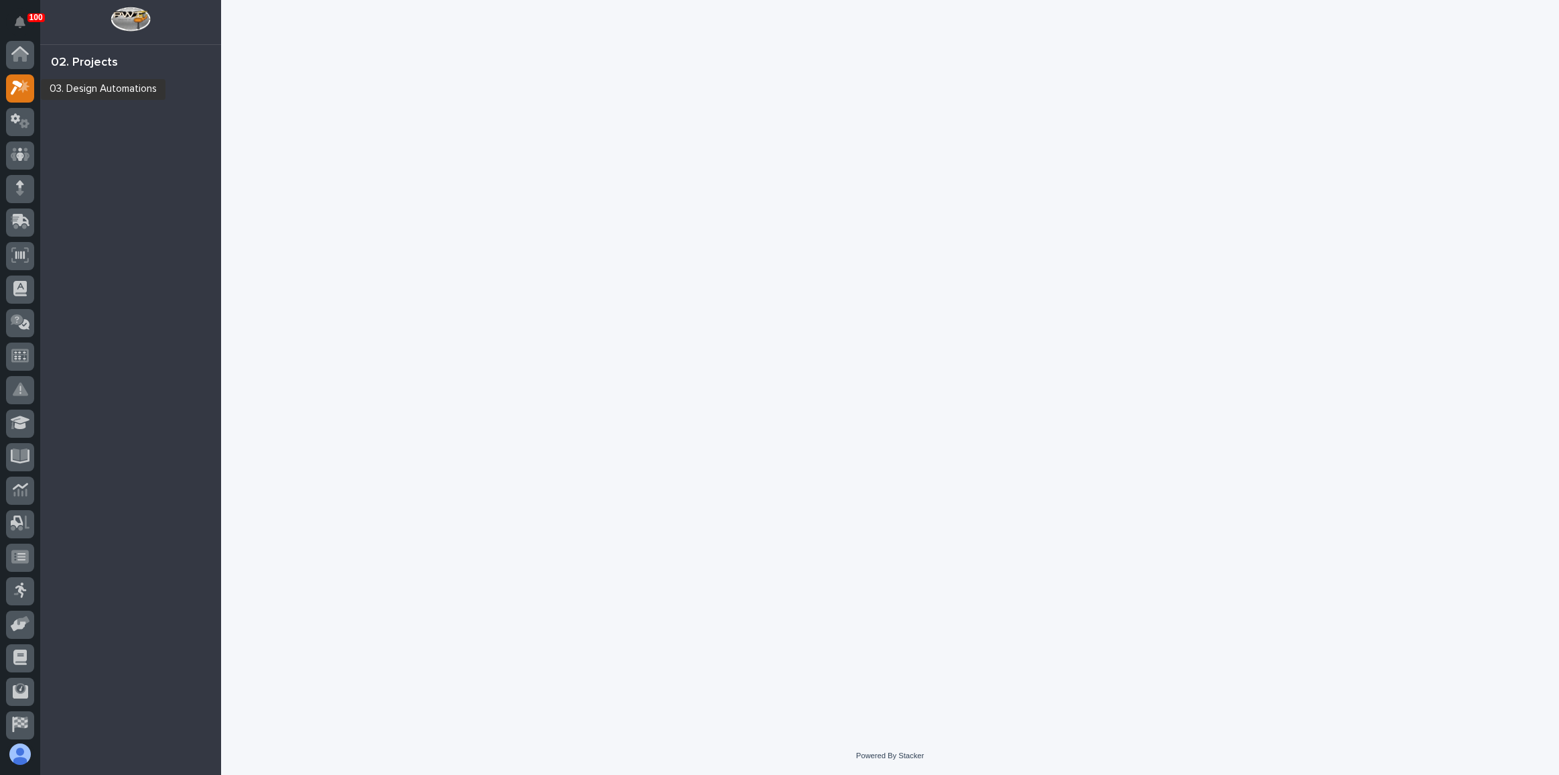  I want to click on a: Powered By Stacker, so click(890, 755).